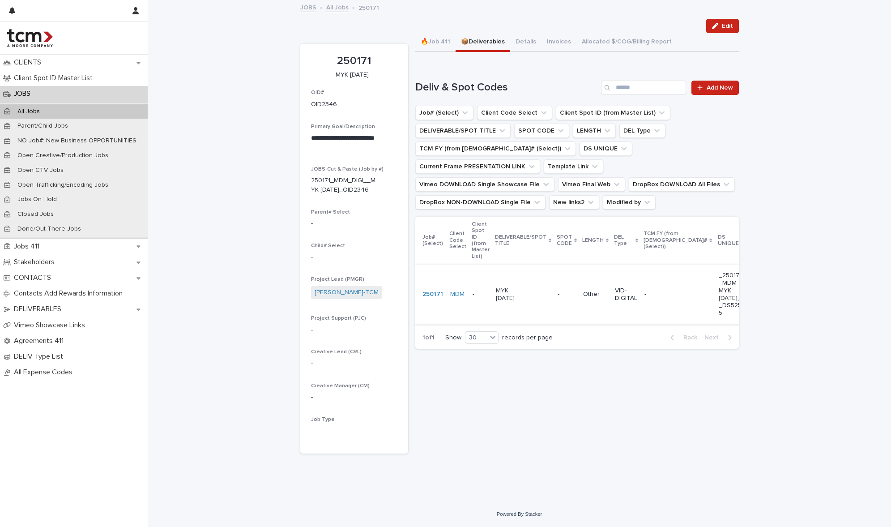 The height and width of the screenshot is (527, 891). Describe the element at coordinates (37, 199) in the screenshot. I see `p: Jobs On Hold` at that location.